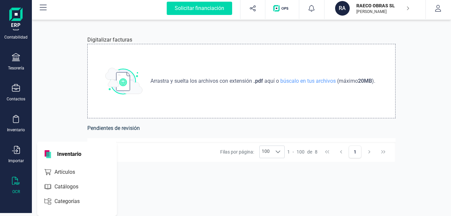 The image size is (451, 216). I want to click on button: Last Page, so click(383, 152).